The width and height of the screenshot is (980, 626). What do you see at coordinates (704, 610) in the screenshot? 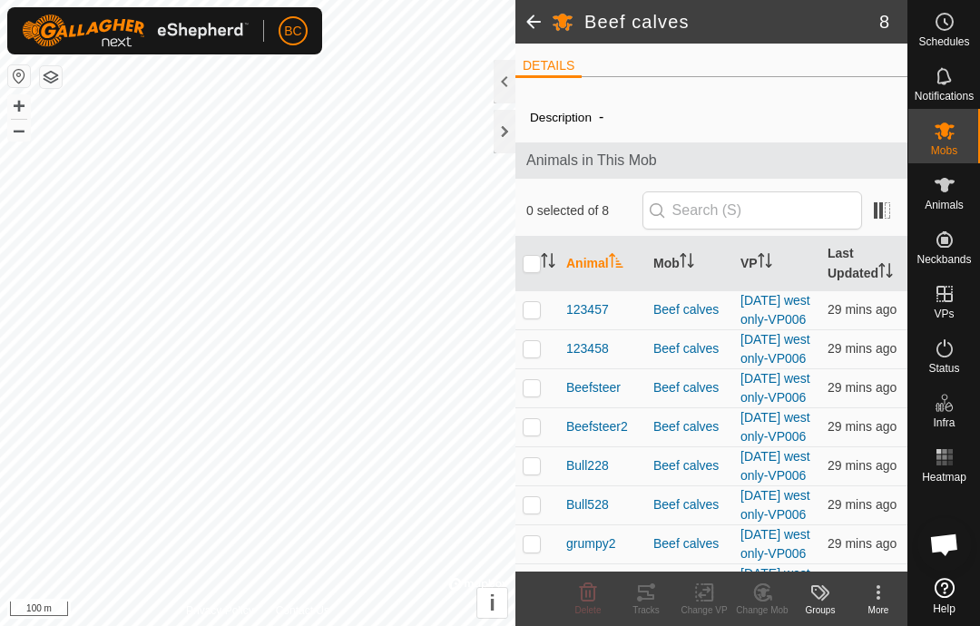
I see `div: Change VP` at bounding box center [704, 610].